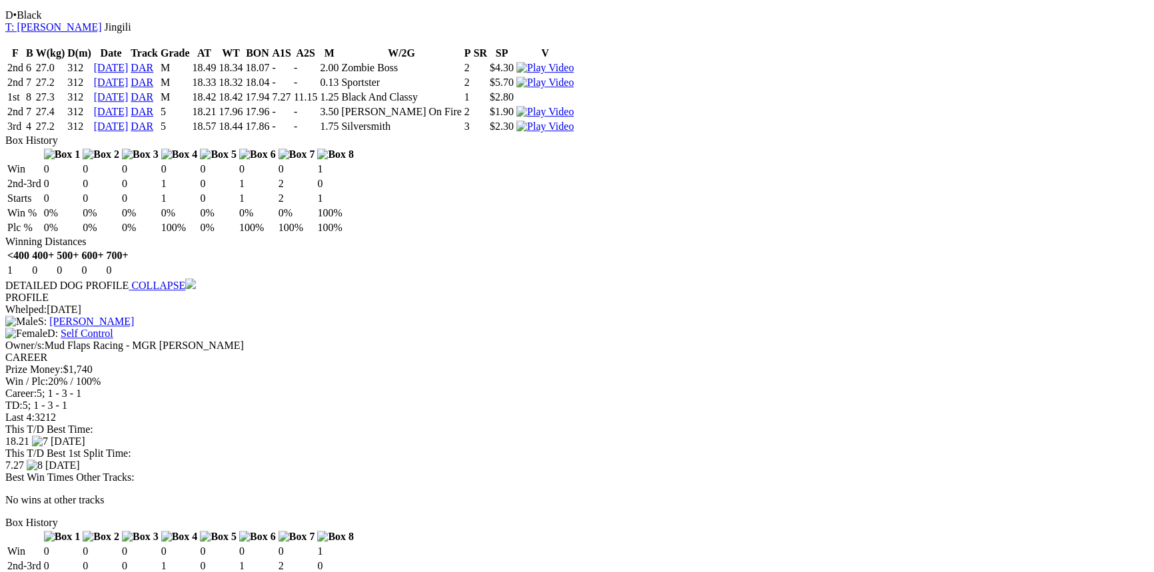 The height and width of the screenshot is (572, 1154). Describe the element at coordinates (24, 169) in the screenshot. I see `td: Win` at that location.